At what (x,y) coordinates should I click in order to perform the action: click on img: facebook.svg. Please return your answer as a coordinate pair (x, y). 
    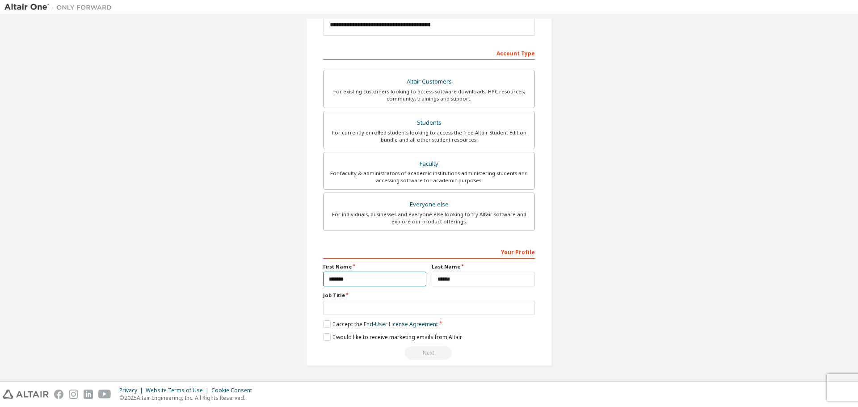
    Looking at the image, I should click on (59, 394).